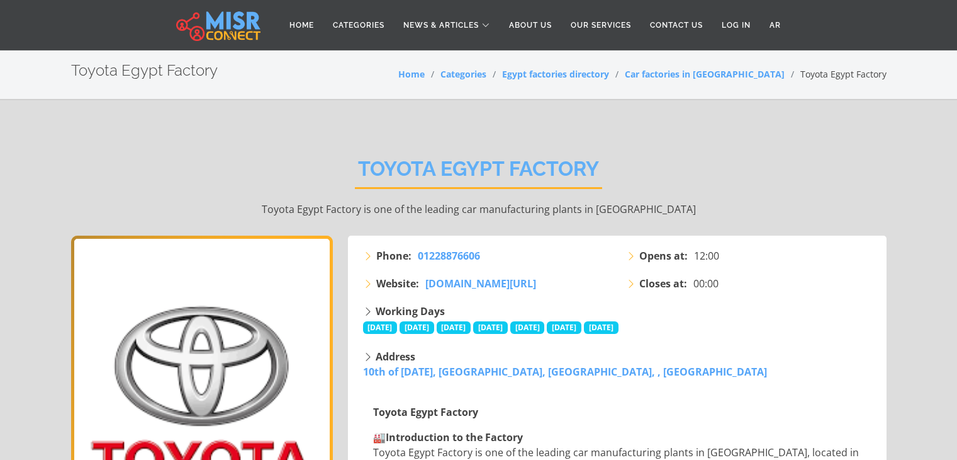 This screenshot has height=460, width=957. What do you see at coordinates (218, 25) in the screenshot?
I see `img: main.misr_connect` at bounding box center [218, 25].